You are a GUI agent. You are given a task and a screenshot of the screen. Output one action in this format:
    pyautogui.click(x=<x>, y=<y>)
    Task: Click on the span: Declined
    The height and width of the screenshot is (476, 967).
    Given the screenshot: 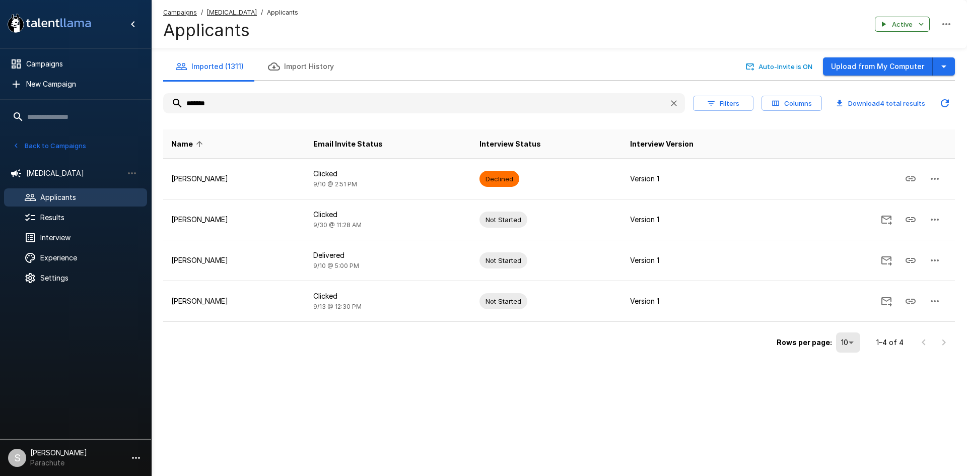 What is the action you would take?
    pyautogui.click(x=499, y=179)
    